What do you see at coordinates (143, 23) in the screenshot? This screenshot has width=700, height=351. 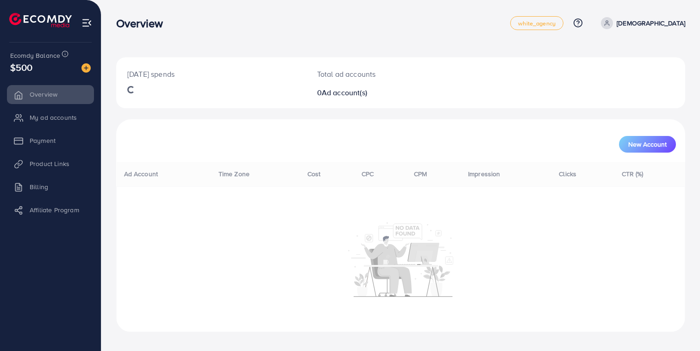 I see `h3: Overview` at bounding box center [143, 23].